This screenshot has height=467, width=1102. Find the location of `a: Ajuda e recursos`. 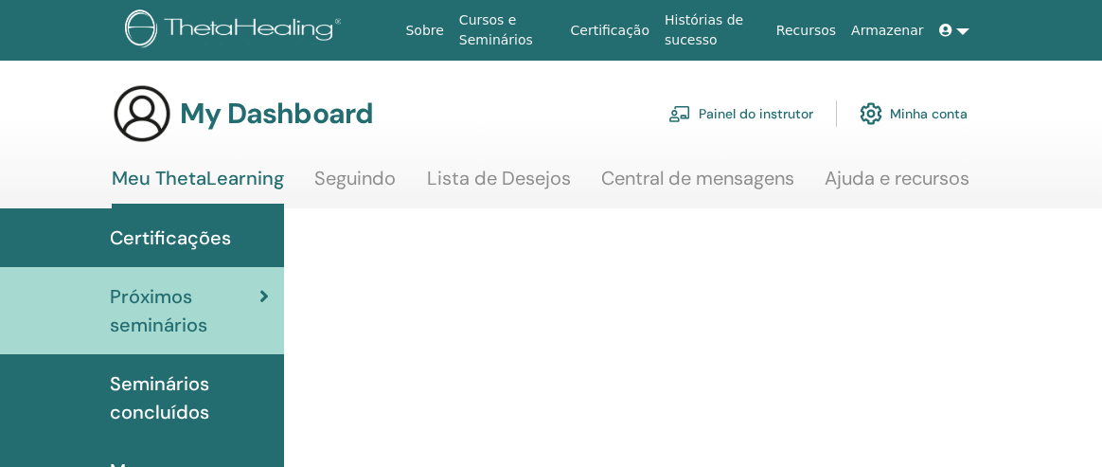

a: Ajuda e recursos is located at coordinates (897, 185).